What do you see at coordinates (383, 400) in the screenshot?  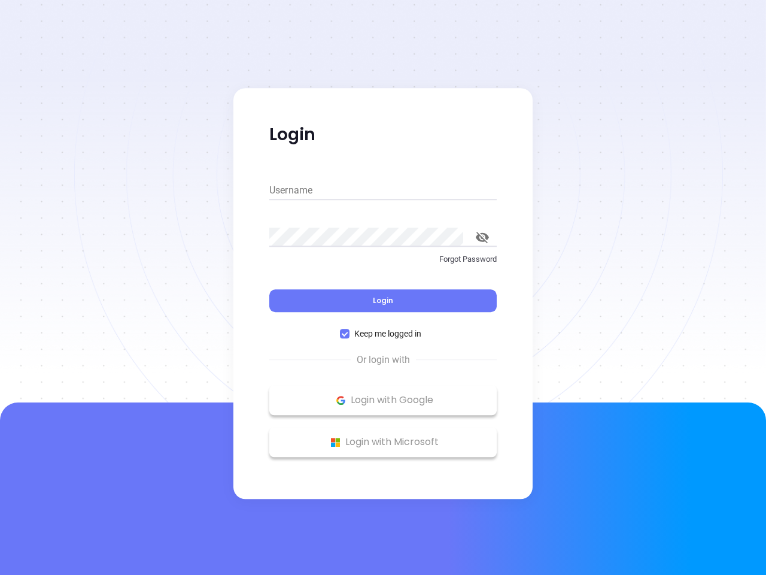 I see `p: Login with Google` at bounding box center [383, 400].